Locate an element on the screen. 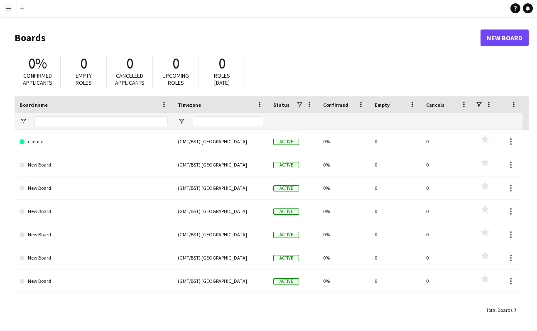 Image resolution: width=537 pixels, height=331 pixels. span: Total Boards is located at coordinates (499, 310).